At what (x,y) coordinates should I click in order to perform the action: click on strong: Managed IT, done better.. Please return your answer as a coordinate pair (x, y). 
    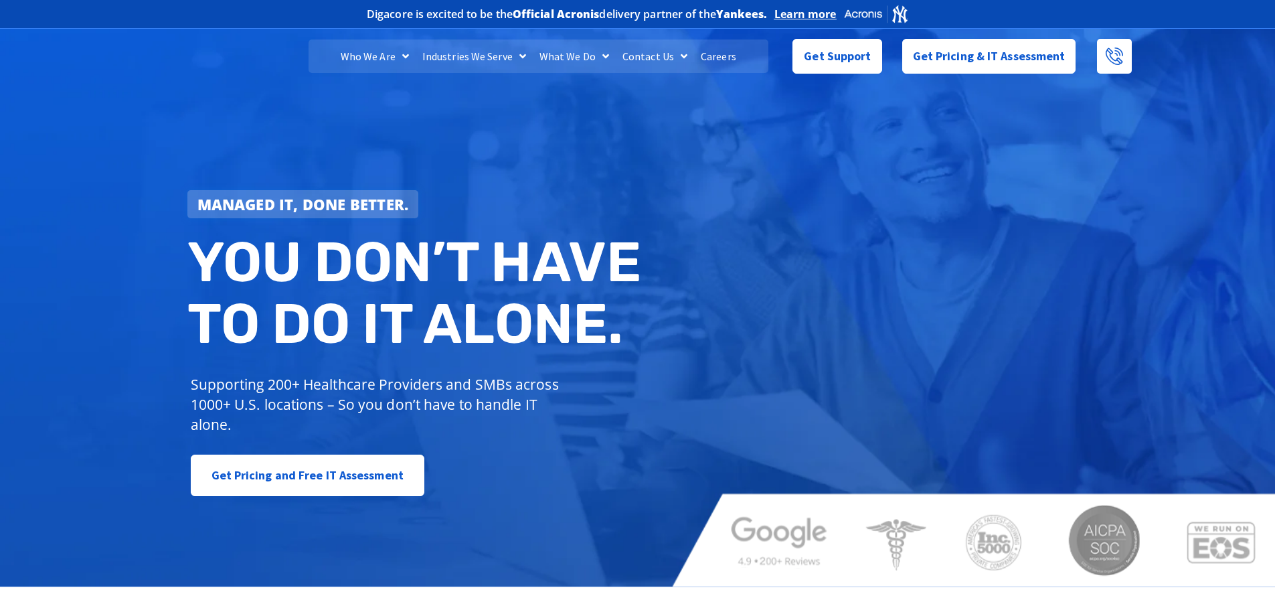
    Looking at the image, I should click on (303, 204).